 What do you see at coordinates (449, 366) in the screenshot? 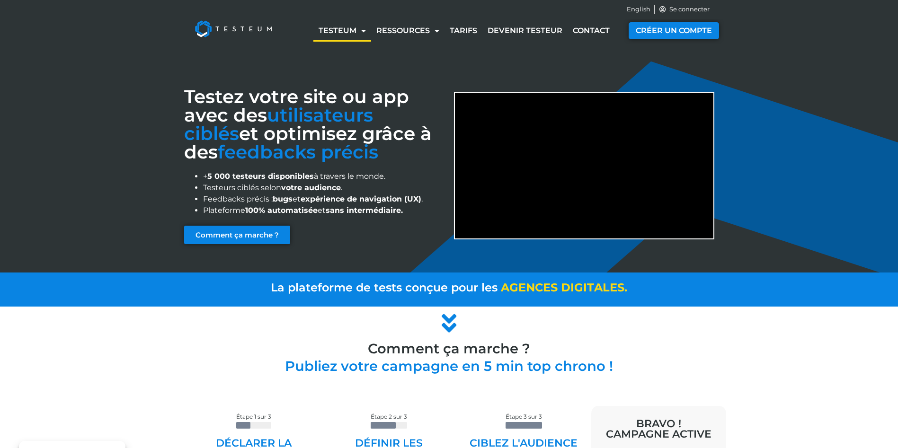
I see `h2: Publiez votre campagne en 5 min top chrono !` at bounding box center [449, 366].